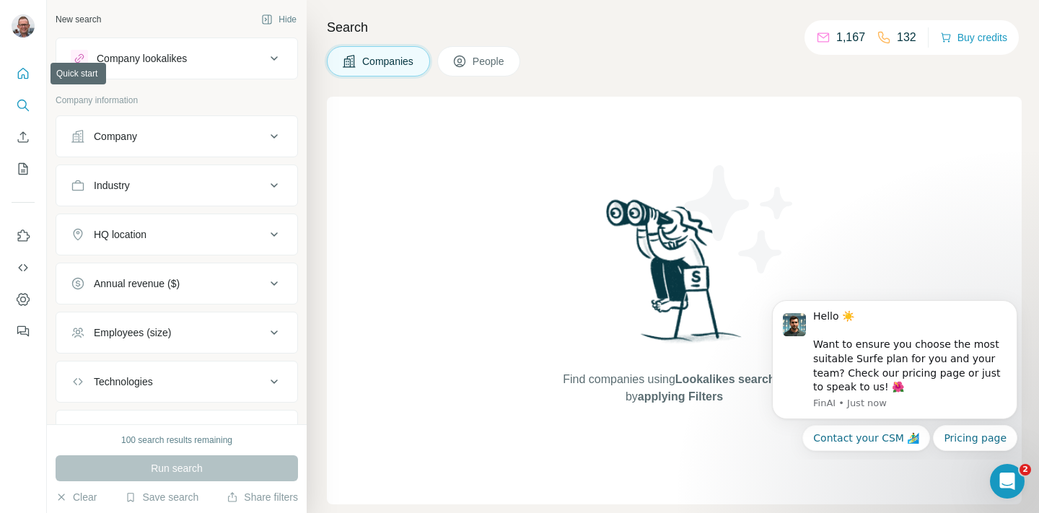  Describe the element at coordinates (177, 234) in the screenshot. I see `button: HQ location` at that location.